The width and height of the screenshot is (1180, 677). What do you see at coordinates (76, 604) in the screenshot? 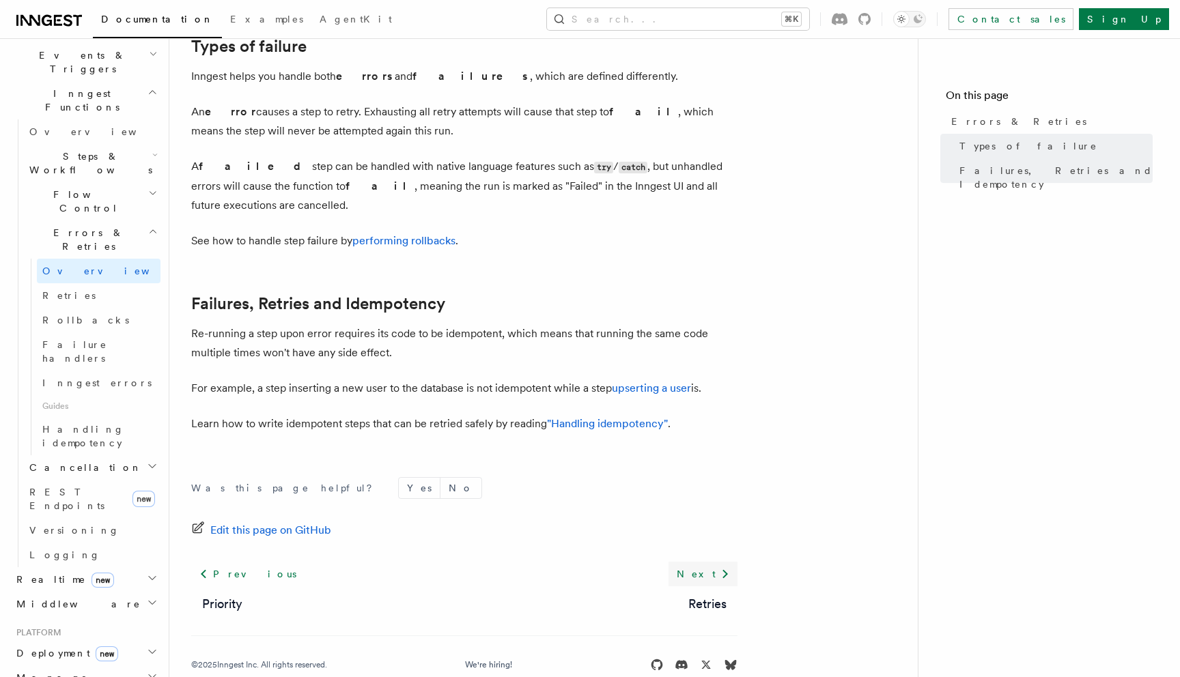
I see `span: Middleware` at bounding box center [76, 604].